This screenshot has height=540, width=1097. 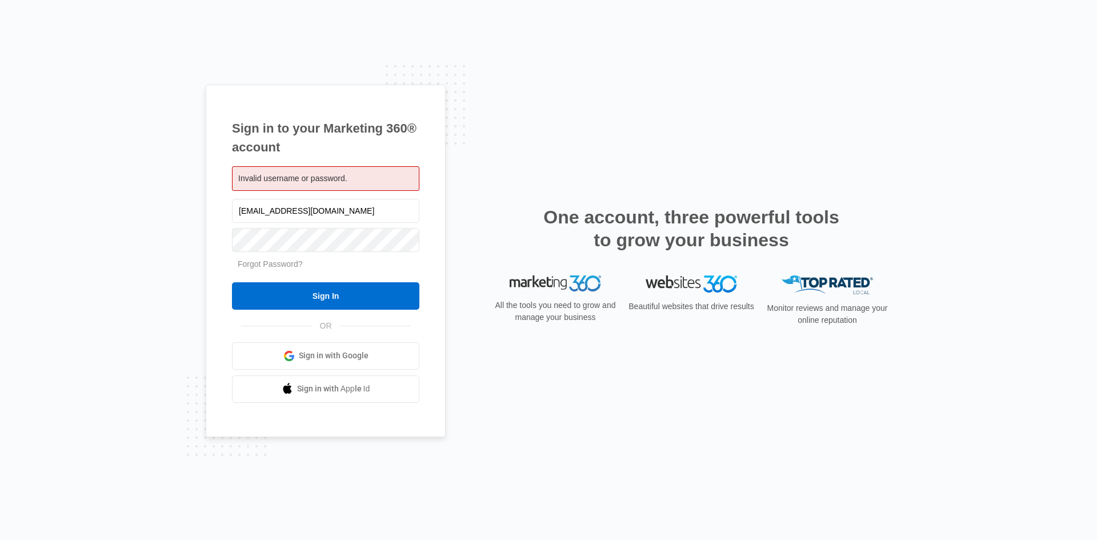 I want to click on input: Email, so click(x=326, y=211).